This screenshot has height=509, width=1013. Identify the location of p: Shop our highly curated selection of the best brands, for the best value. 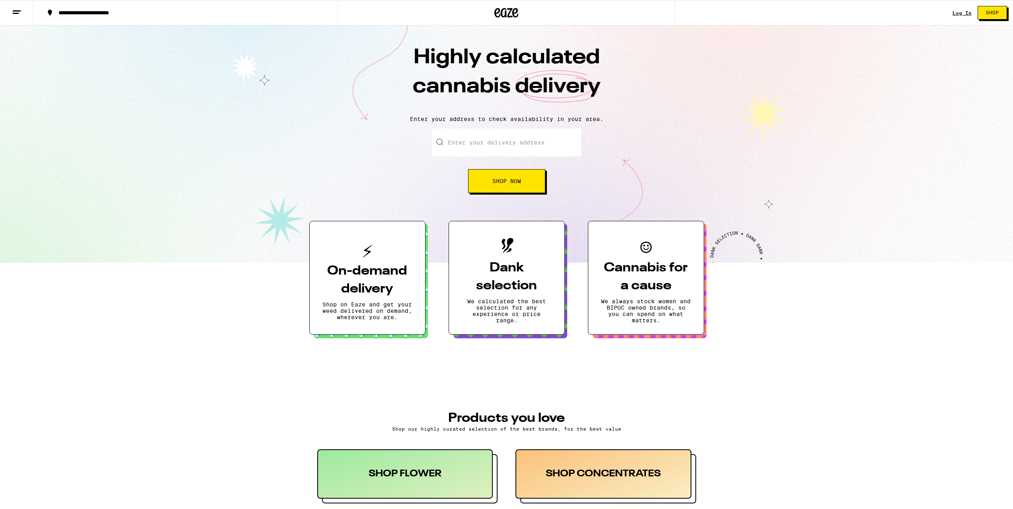
(507, 429).